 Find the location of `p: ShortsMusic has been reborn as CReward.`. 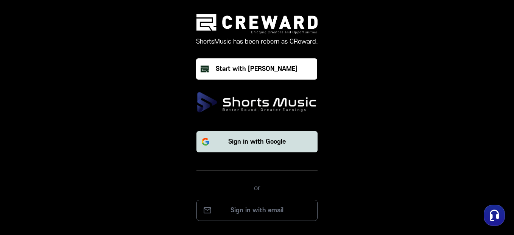

p: ShortsMusic has been reborn as CReward. is located at coordinates (257, 42).